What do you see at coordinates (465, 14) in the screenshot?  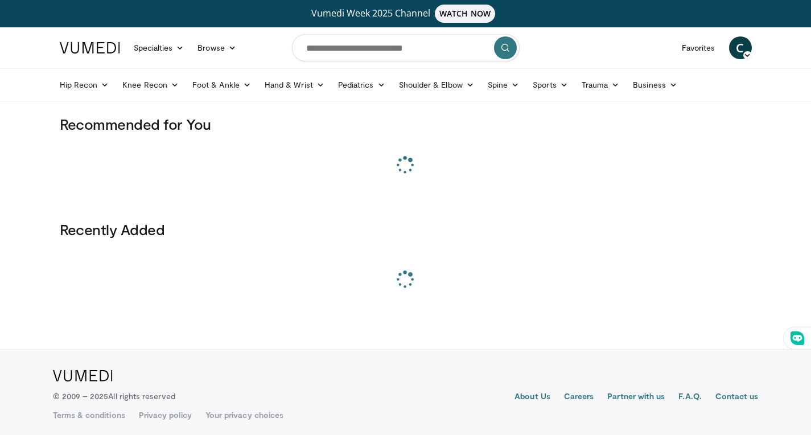 I see `span: WATCH NOW` at bounding box center [465, 14].